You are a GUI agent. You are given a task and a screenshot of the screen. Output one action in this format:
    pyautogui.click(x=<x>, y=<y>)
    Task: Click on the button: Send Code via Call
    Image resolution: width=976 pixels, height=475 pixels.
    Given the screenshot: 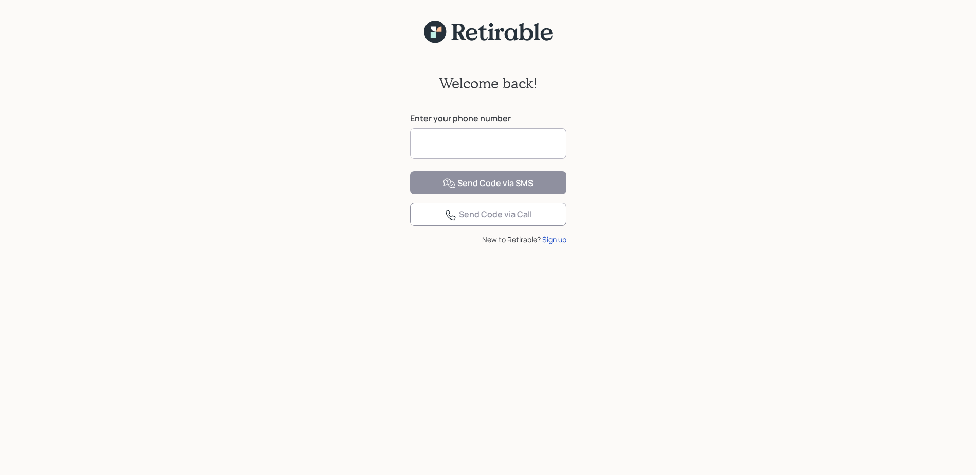 What is the action you would take?
    pyautogui.click(x=488, y=214)
    